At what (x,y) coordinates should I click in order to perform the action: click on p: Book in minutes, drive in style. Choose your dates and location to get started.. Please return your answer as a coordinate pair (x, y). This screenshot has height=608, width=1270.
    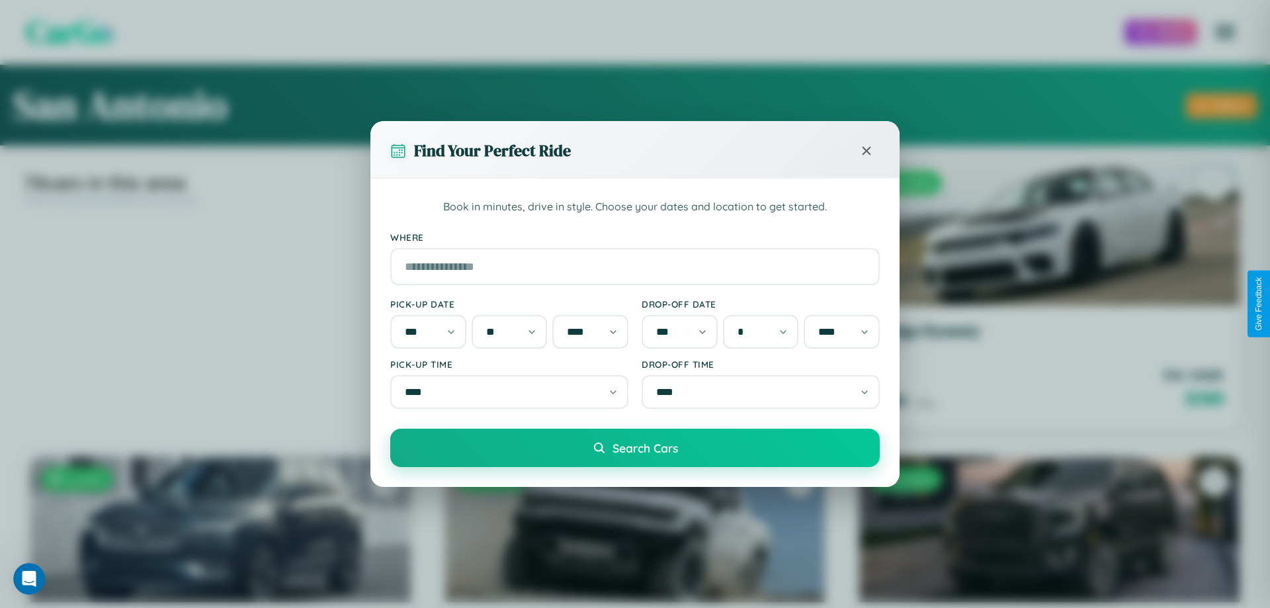
    Looking at the image, I should click on (635, 207).